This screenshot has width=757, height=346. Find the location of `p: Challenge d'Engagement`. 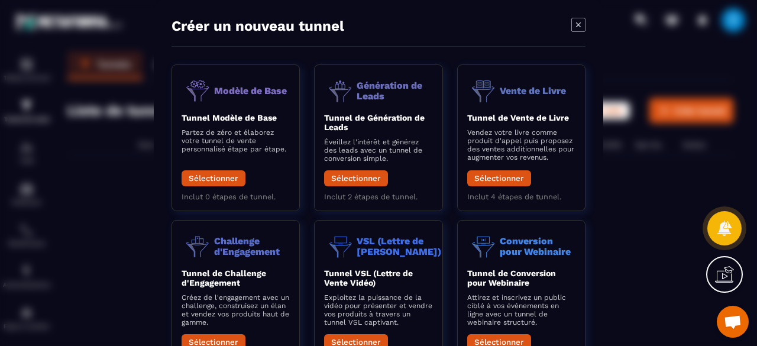

p: Challenge d'Engagement is located at coordinates (252, 246).